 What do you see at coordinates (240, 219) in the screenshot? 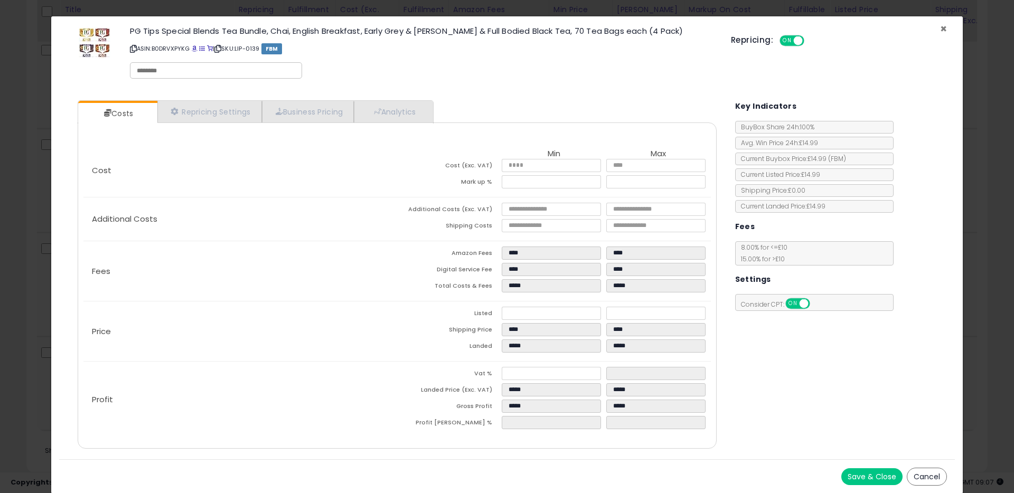
I see `p: Additional Costs` at bounding box center [240, 219].